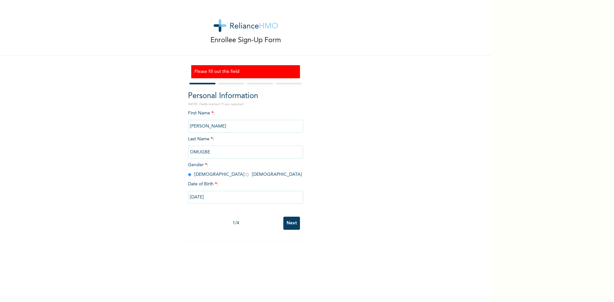  Describe the element at coordinates (246, 26) in the screenshot. I see `img: logo` at that location.